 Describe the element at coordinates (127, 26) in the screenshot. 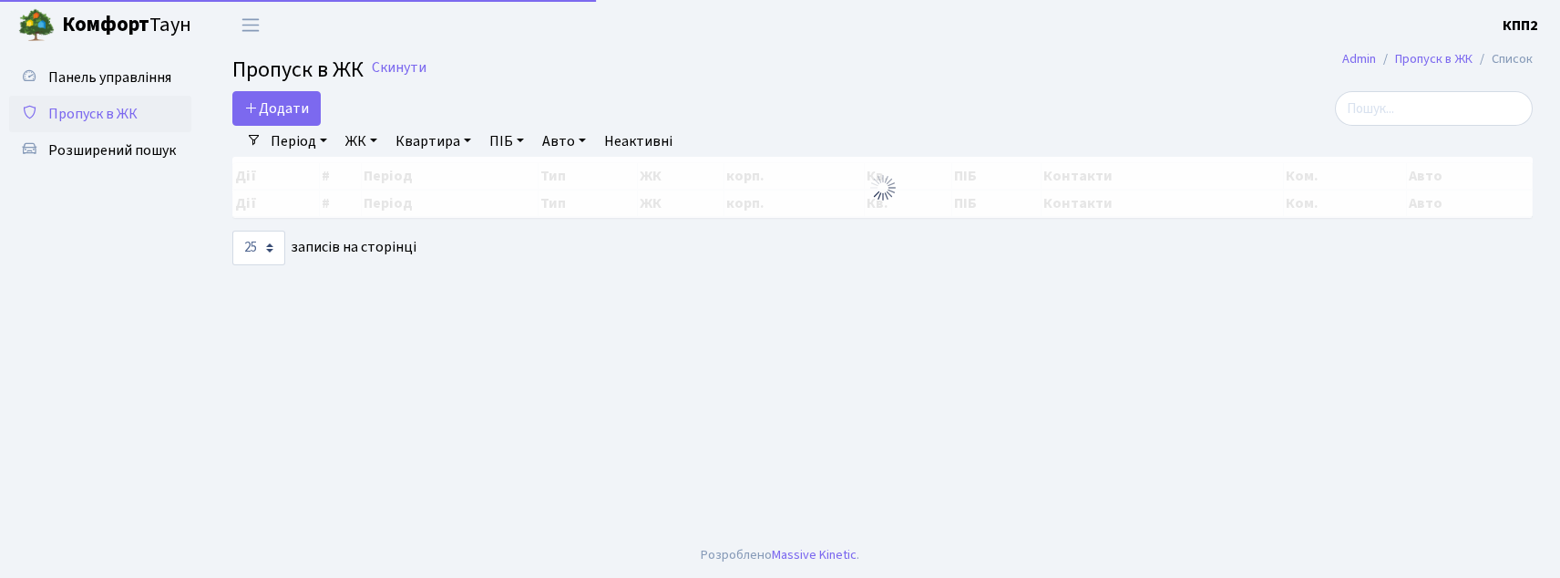

I see `span: Таун` at that location.